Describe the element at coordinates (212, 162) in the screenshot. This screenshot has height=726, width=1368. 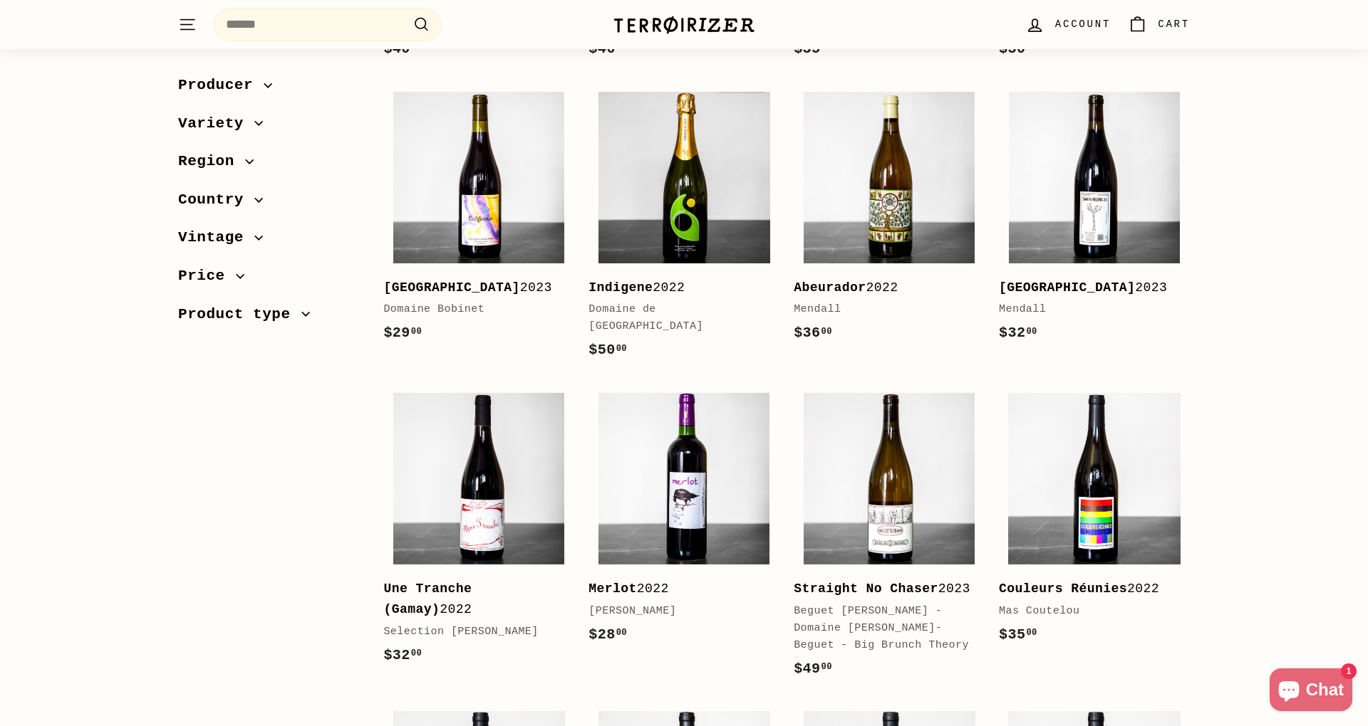
I see `span: Region` at that location.